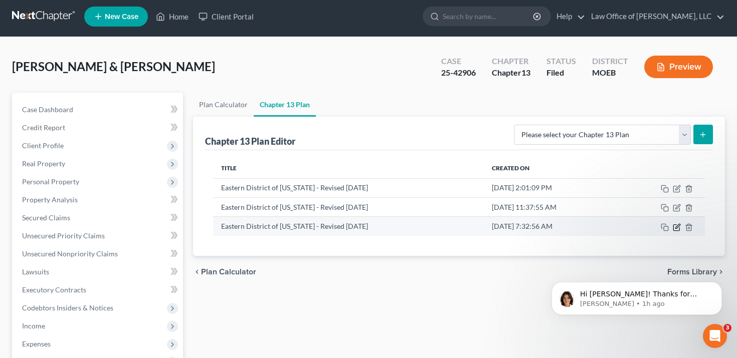 Image resolution: width=737 pixels, height=358 pixels. Describe the element at coordinates (50, 199) in the screenshot. I see `span: Property Analysis` at that location.